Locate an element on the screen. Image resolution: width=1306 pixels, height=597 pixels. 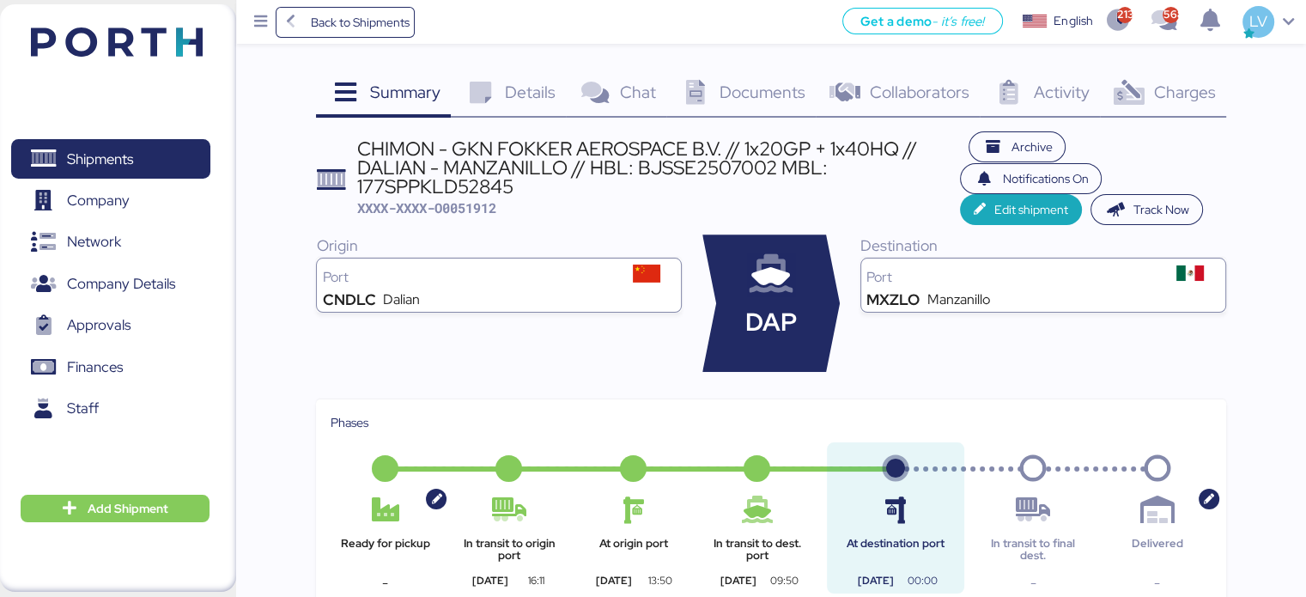
span: Shipments is located at coordinates (100, 159).